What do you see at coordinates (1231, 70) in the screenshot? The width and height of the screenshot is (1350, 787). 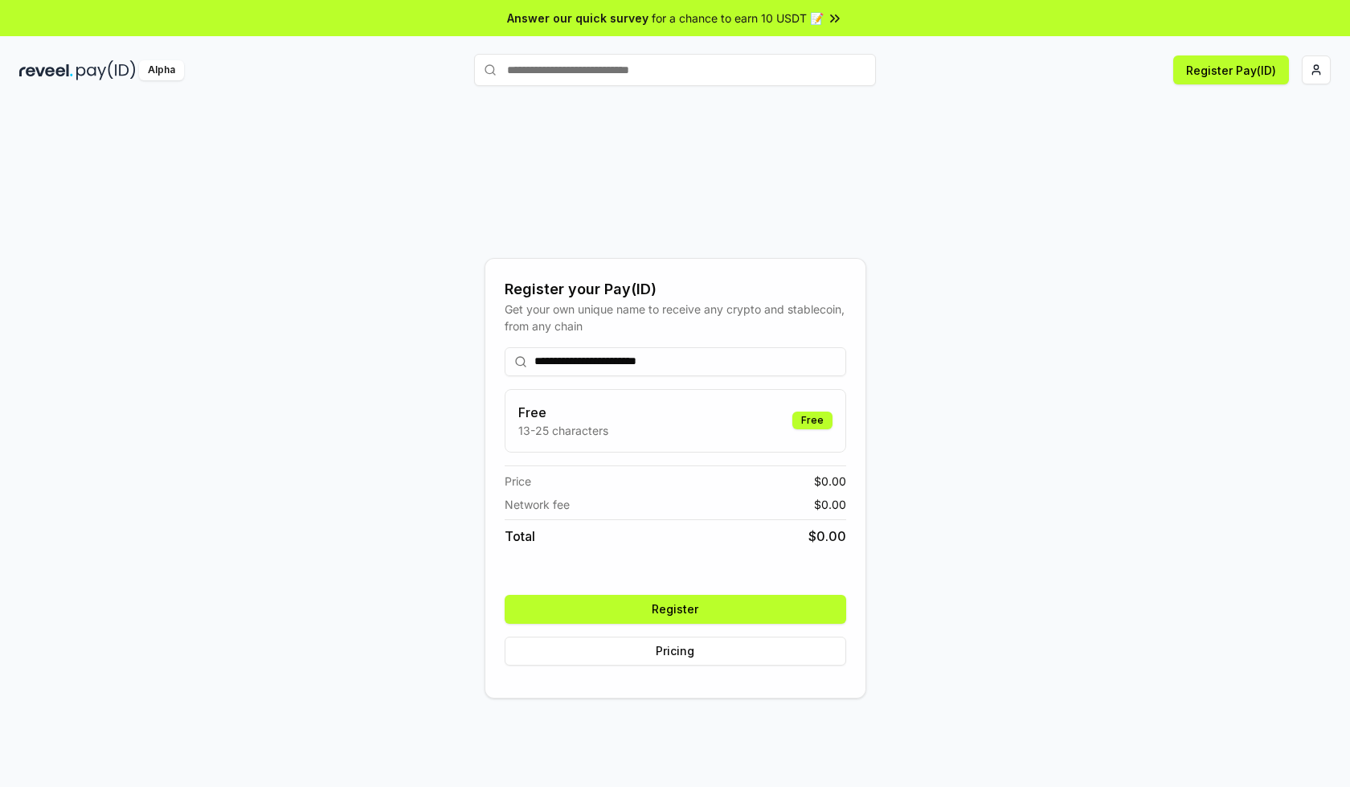 I see `button: Register Pay(ID)` at bounding box center [1231, 70].